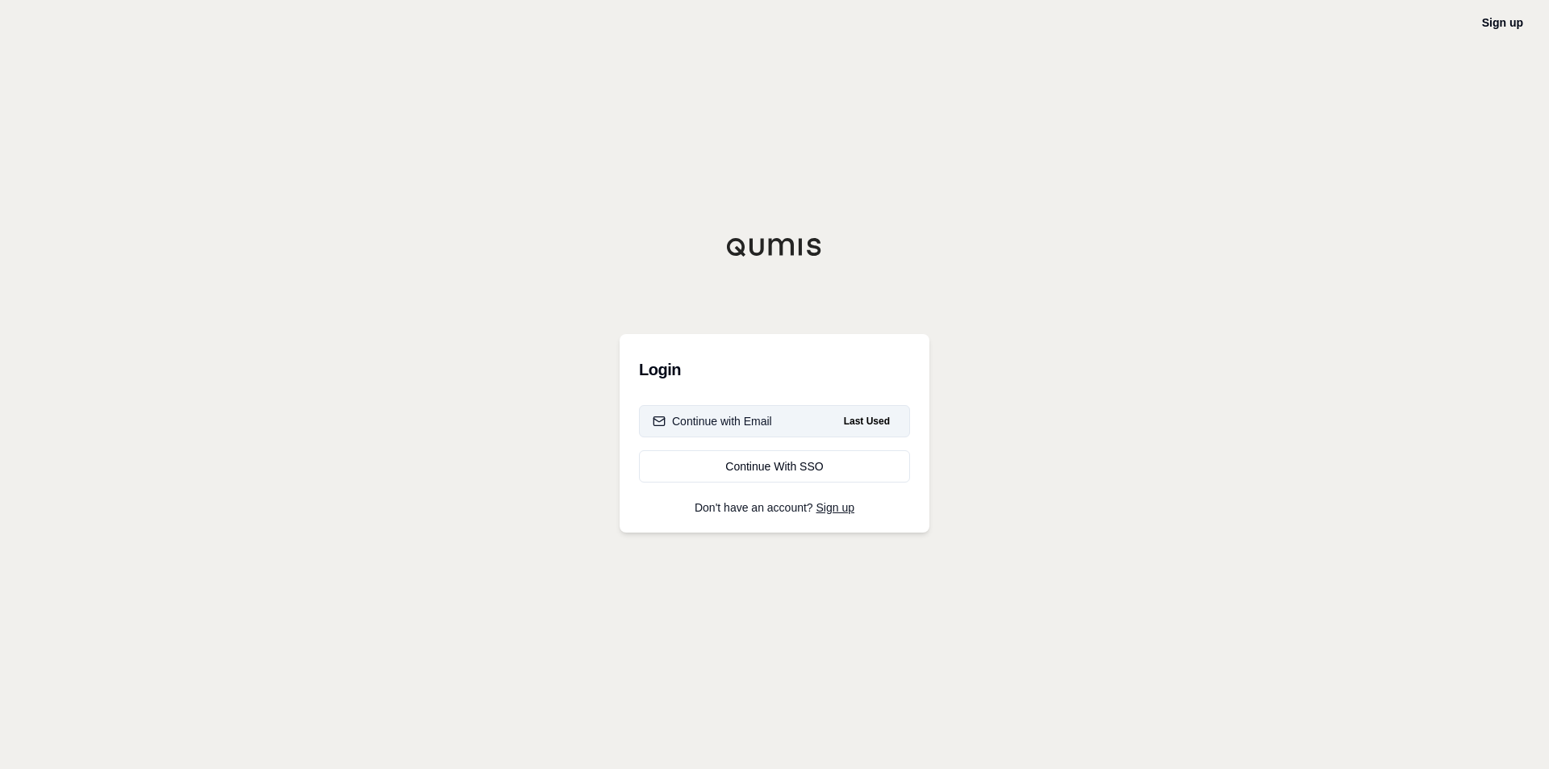 Image resolution: width=1549 pixels, height=769 pixels. I want to click on span: Last Used, so click(866, 421).